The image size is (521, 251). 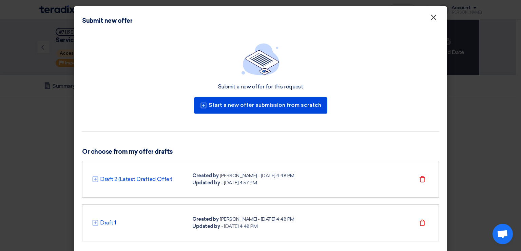 What do you see at coordinates (434, 18) in the screenshot?
I see `button: Close` at bounding box center [434, 18].